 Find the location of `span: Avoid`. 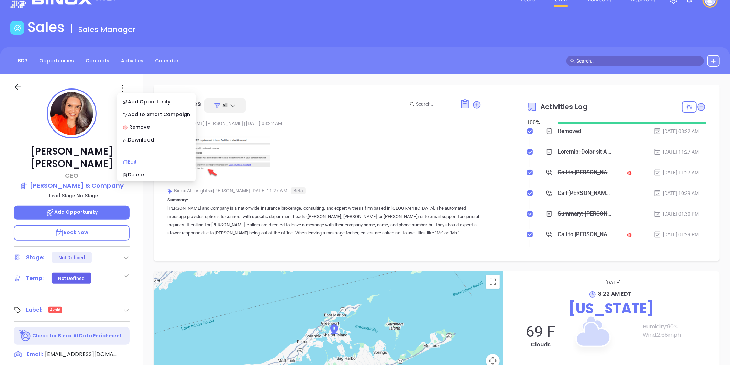

span: Avoid is located at coordinates (55, 310).